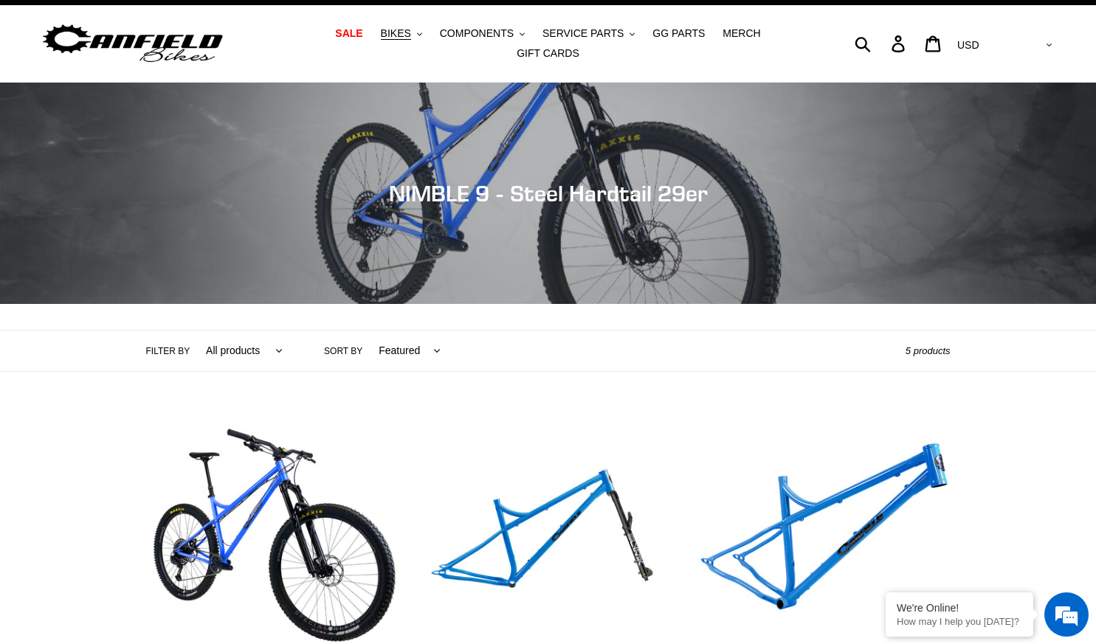  What do you see at coordinates (133, 44) in the screenshot?
I see `img: Canfield Bikes` at bounding box center [133, 44].